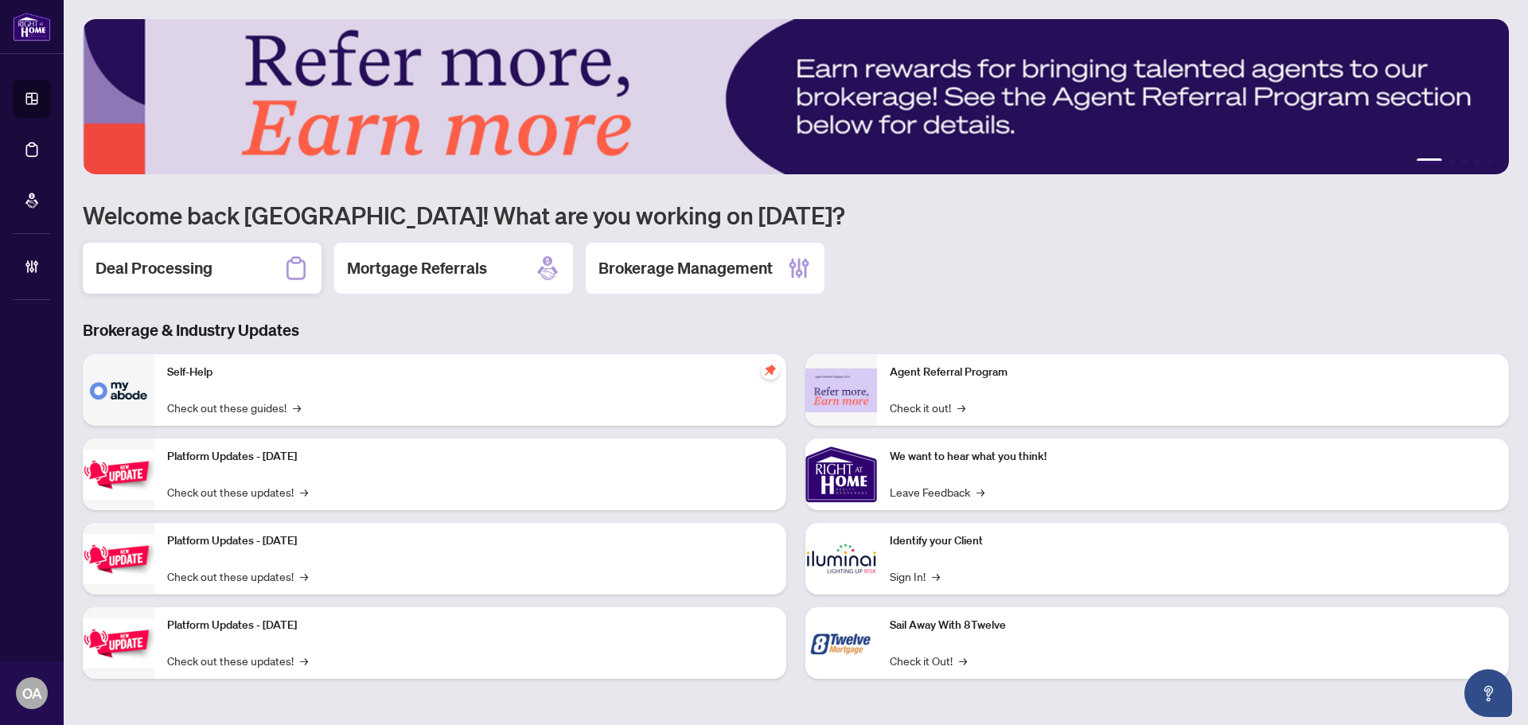  What do you see at coordinates (1477, 162) in the screenshot?
I see `button: 4` at bounding box center [1477, 162].